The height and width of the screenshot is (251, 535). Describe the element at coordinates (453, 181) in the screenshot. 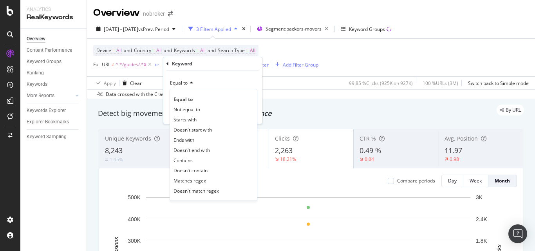

I see `button: Day` at that location.